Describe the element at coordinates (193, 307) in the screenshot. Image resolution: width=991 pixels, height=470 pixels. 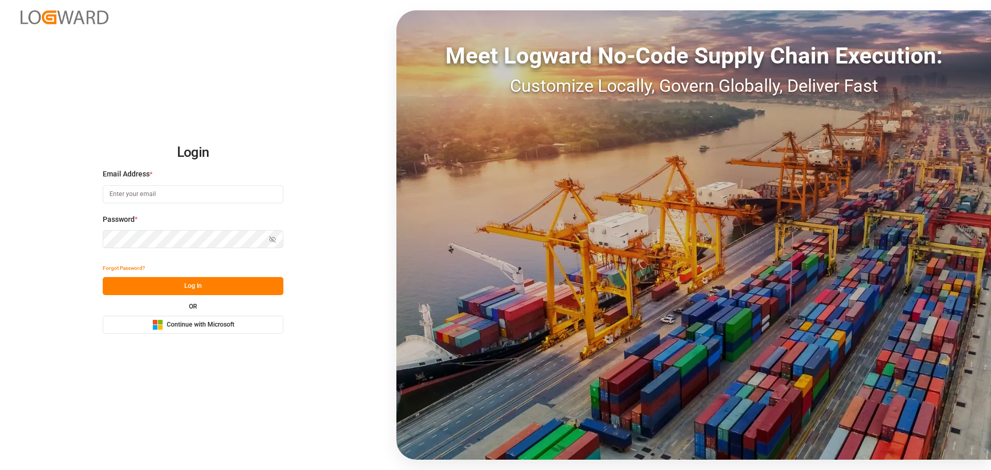
I see `small: OR` at that location.